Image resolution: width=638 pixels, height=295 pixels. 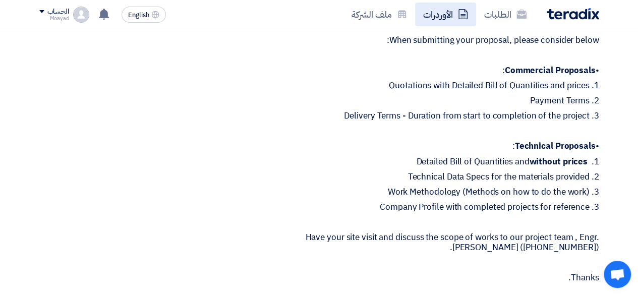 What do you see at coordinates (427, 192) in the screenshot?
I see `p: 3. Work Methodology (Methods on how to do the work)` at bounding box center [427, 192].